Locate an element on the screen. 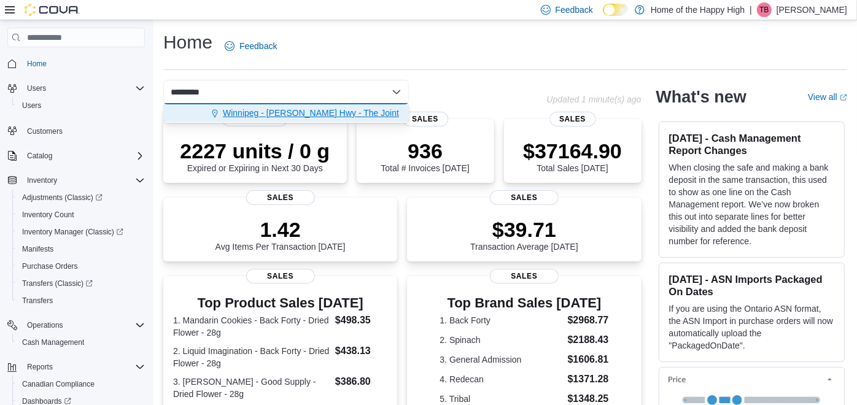  p: Home of the Happy High is located at coordinates (697, 10).